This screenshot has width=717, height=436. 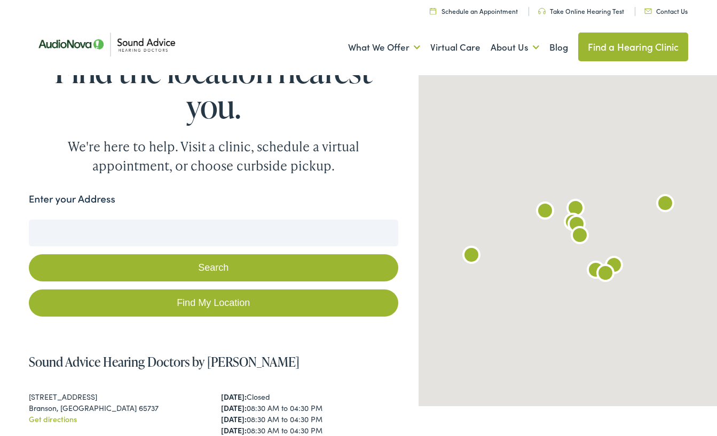 What do you see at coordinates (473, 11) in the screenshot?
I see `a: Schedule an Appointment` at bounding box center [473, 11].